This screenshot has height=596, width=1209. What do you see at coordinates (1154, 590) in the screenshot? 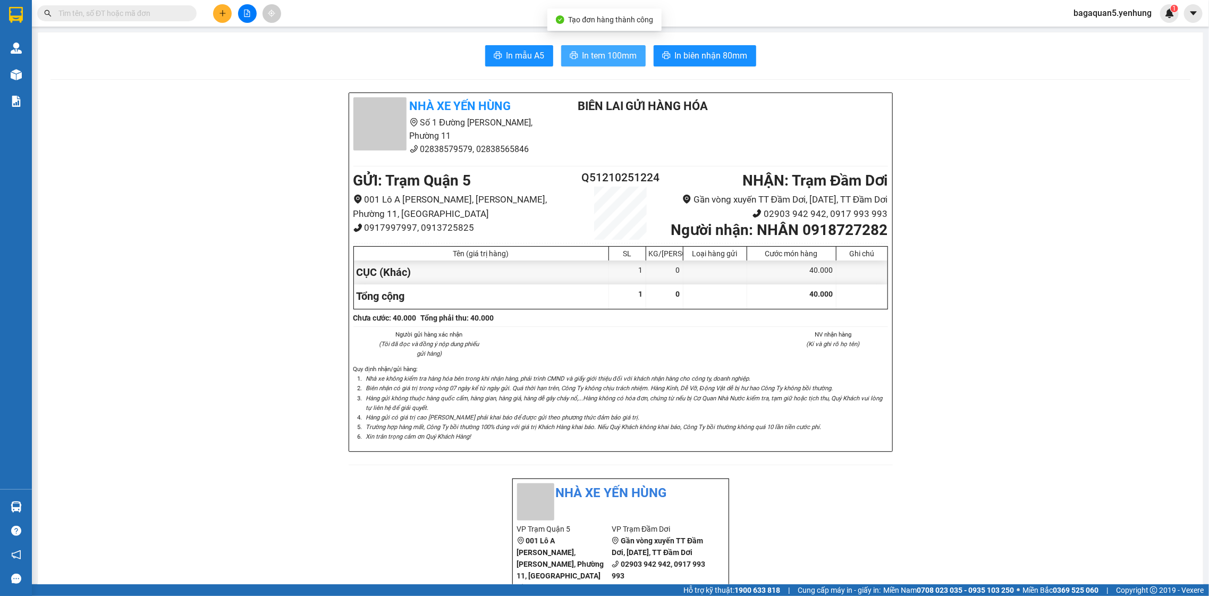
I see `span: copyright` at bounding box center [1154, 590].